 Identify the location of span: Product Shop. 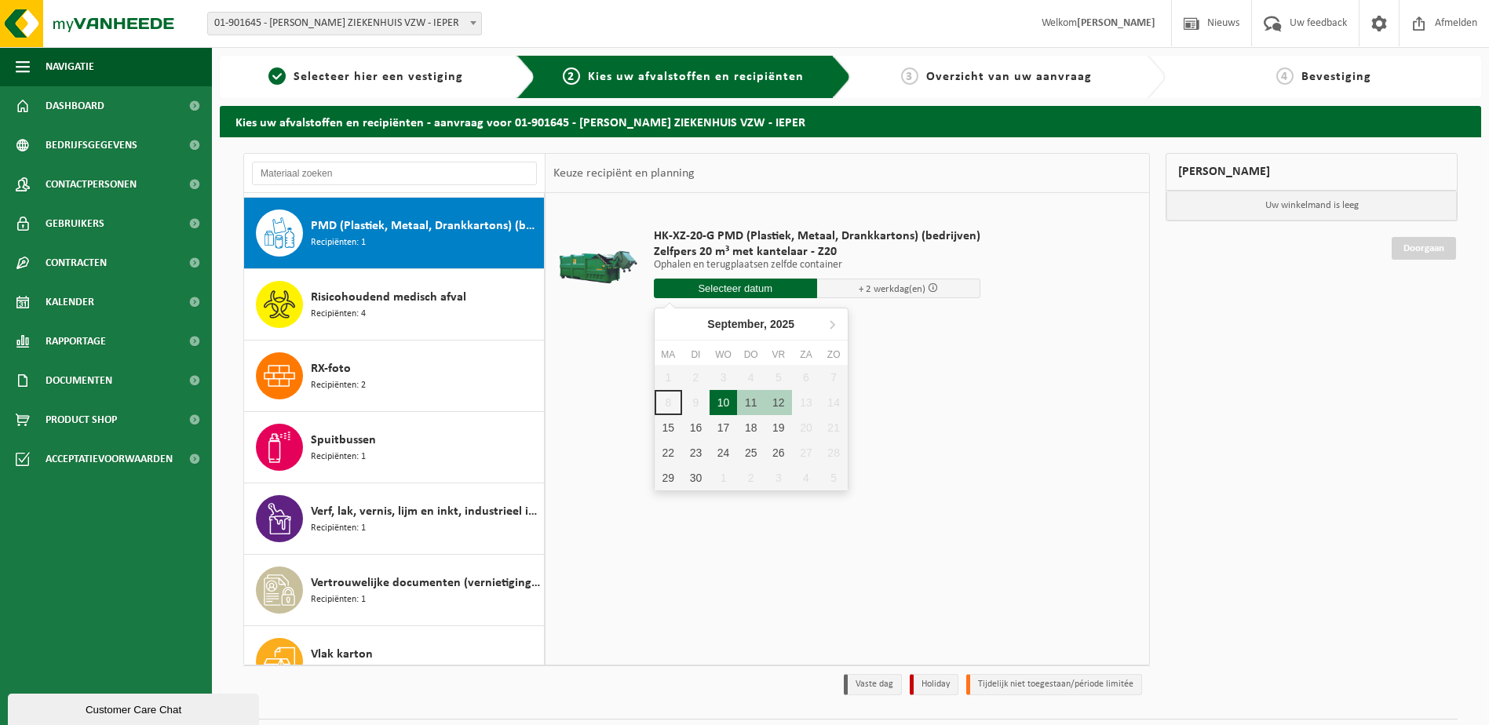
(81, 420).